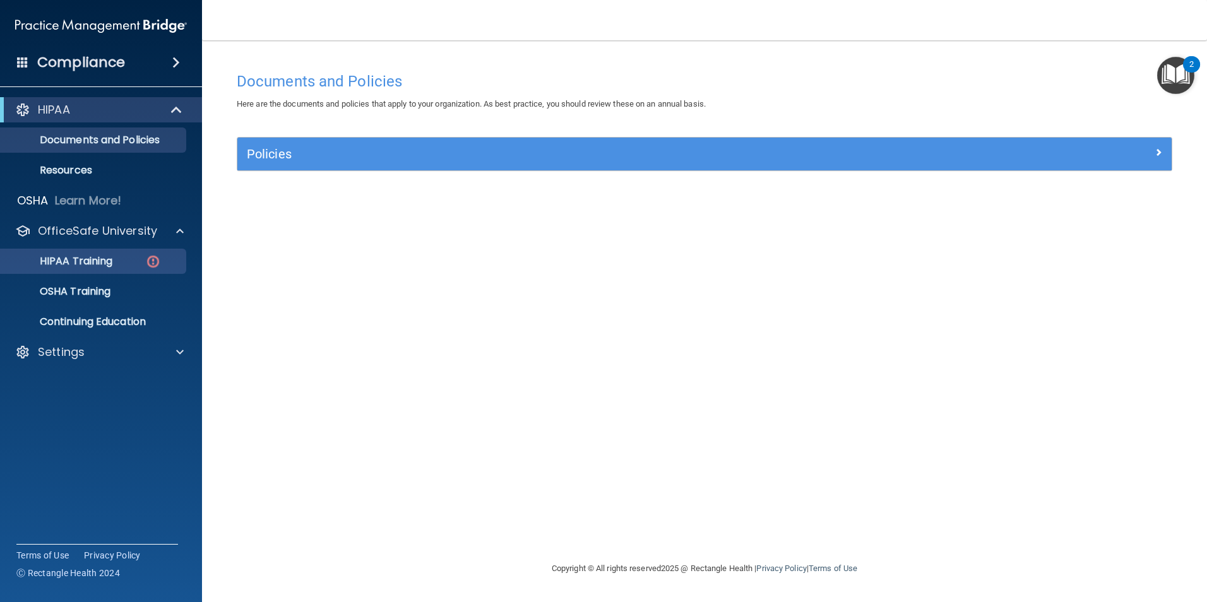 The image size is (1207, 602). What do you see at coordinates (33, 201) in the screenshot?
I see `p: OSHA` at bounding box center [33, 201].